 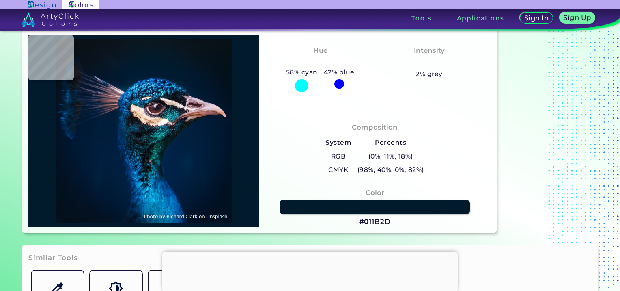 I want to click on h4: Hue, so click(x=320, y=50).